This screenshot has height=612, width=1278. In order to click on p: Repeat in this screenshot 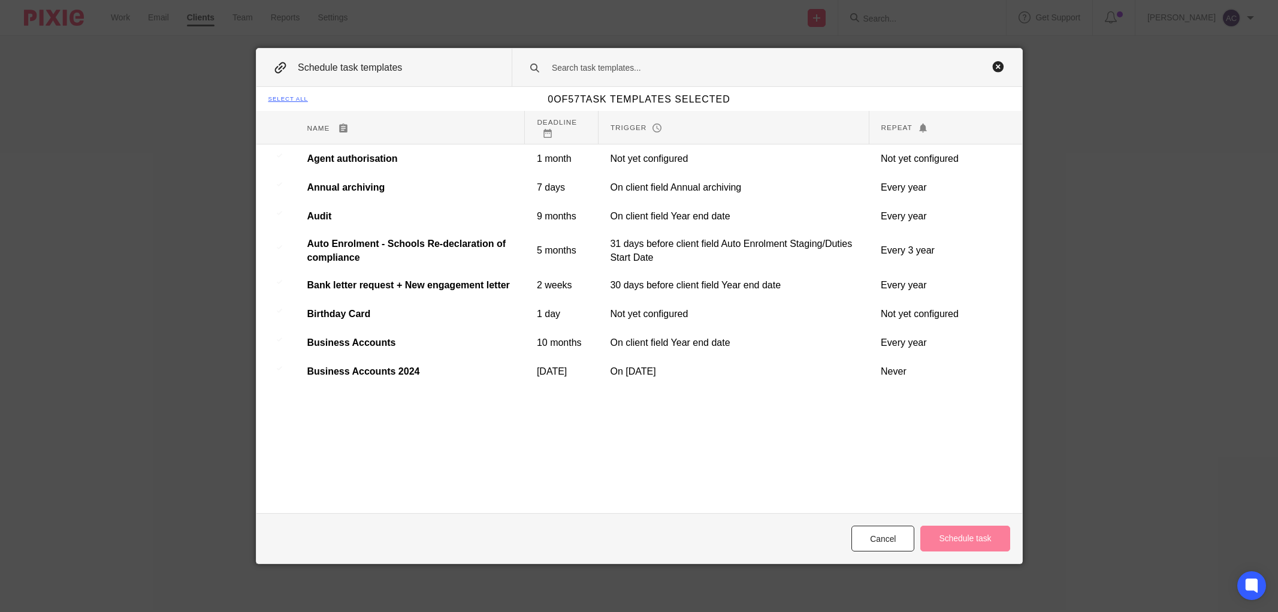, I will do `click(943, 127)`.